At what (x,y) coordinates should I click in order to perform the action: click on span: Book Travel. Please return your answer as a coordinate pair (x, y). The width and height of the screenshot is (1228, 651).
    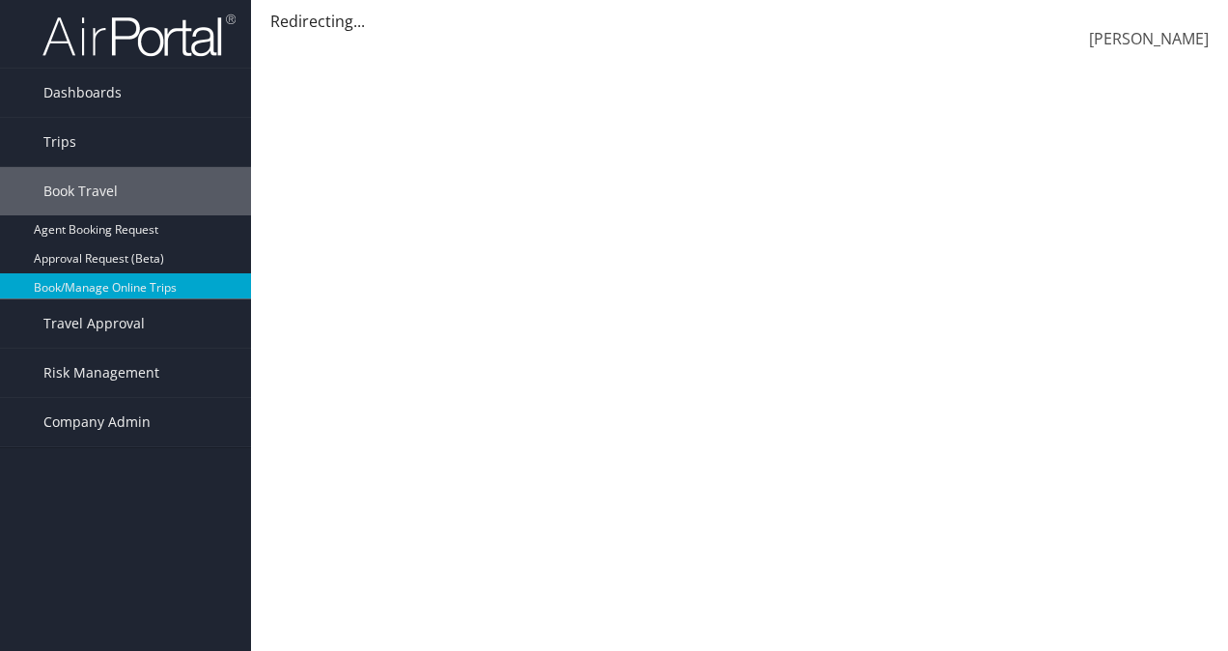
    Looking at the image, I should click on (80, 191).